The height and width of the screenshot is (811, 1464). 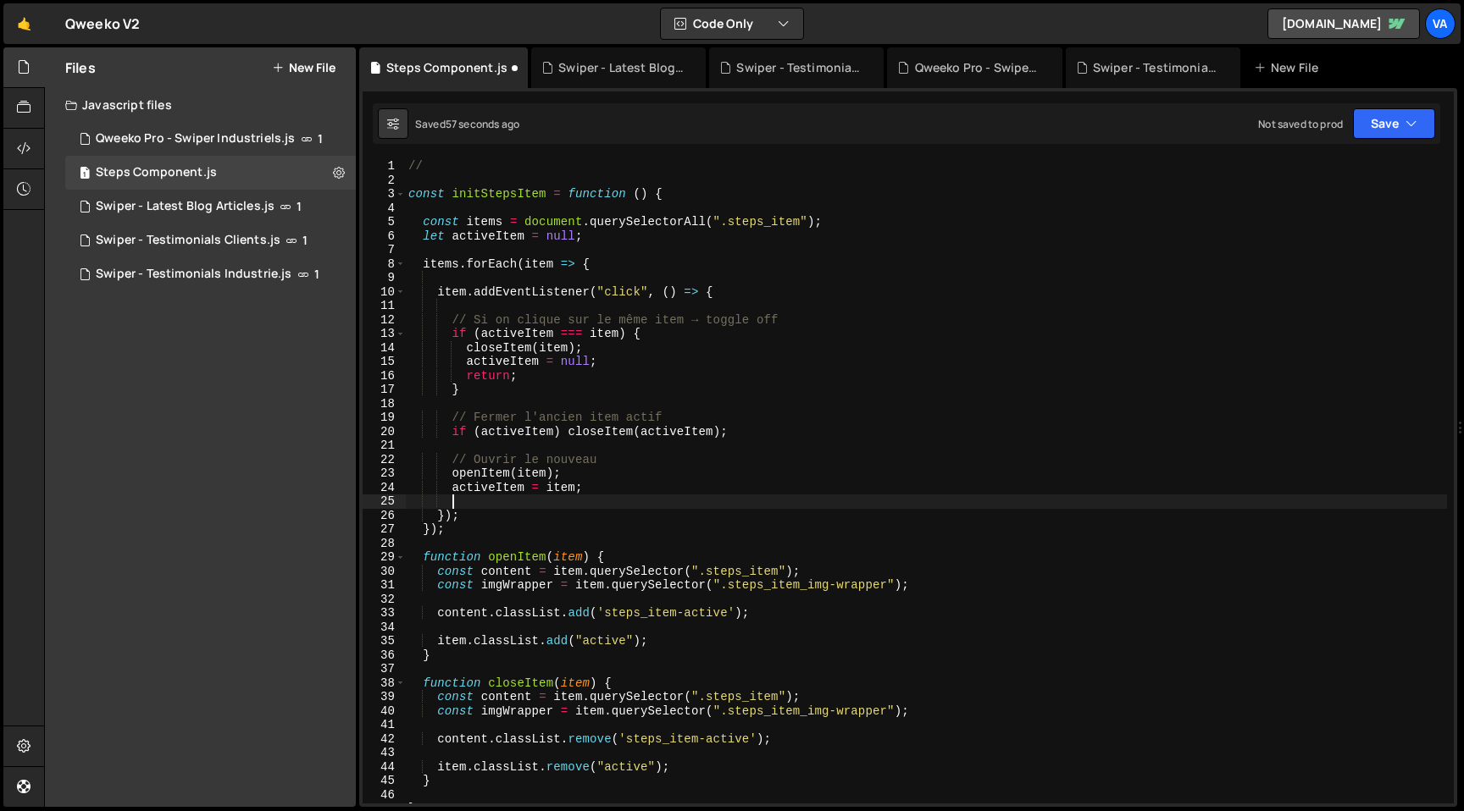 I want to click on div: 35, so click(x=384, y=641).